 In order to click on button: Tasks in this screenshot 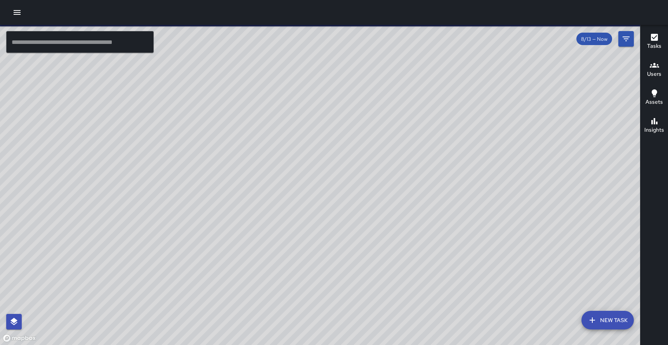, I will do `click(654, 42)`.